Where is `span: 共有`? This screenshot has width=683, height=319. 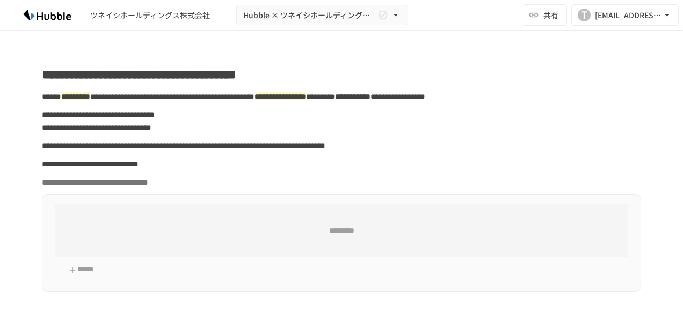 span: 共有 is located at coordinates (551, 15).